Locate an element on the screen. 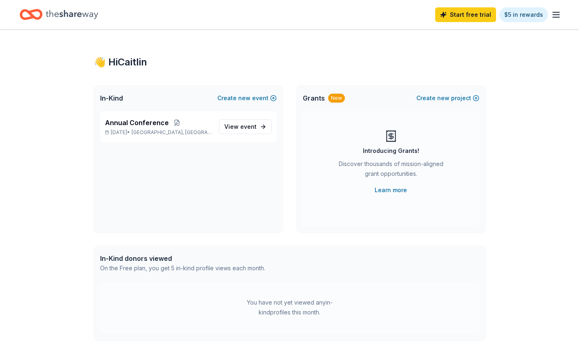 Image resolution: width=579 pixels, height=341 pixels. div: Introducing Grants! is located at coordinates (391, 151).